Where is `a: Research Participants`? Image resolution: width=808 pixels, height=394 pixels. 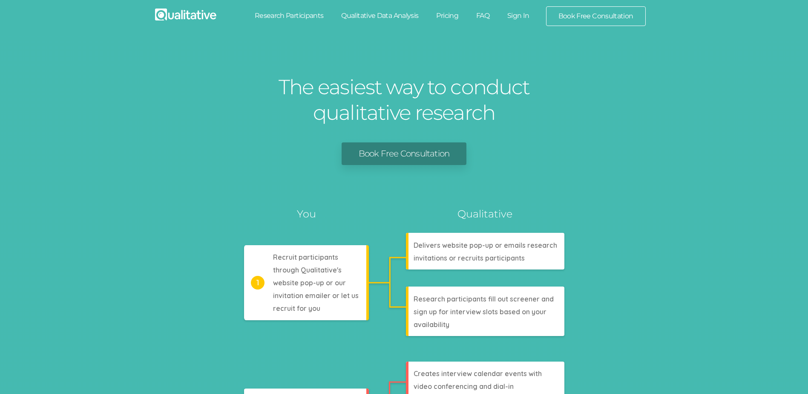
a: Research Participants is located at coordinates (289, 16).